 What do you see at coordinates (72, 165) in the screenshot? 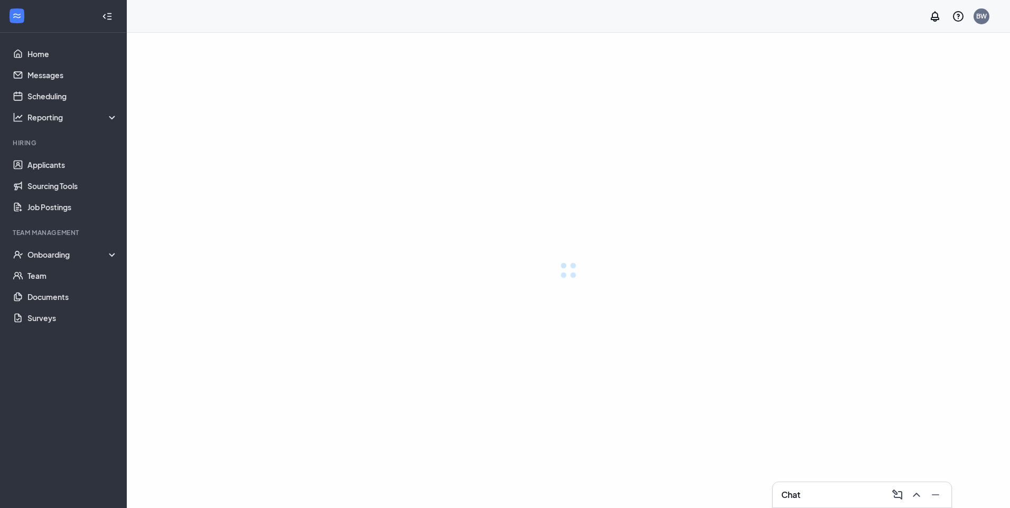
I see `a: Applicants` at bounding box center [72, 165].